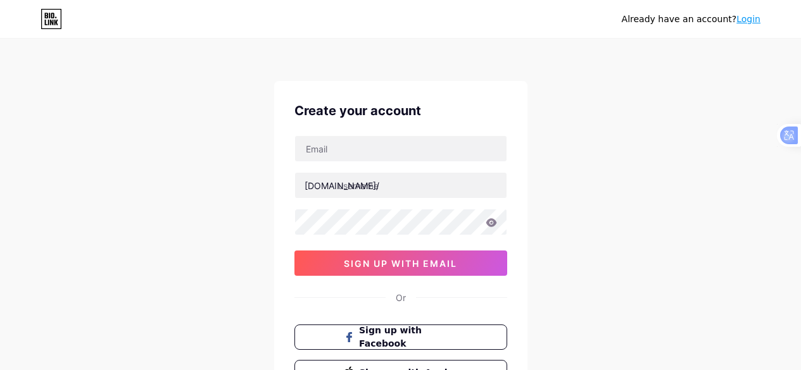 The height and width of the screenshot is (370, 801). I want to click on a: Login, so click(748, 19).